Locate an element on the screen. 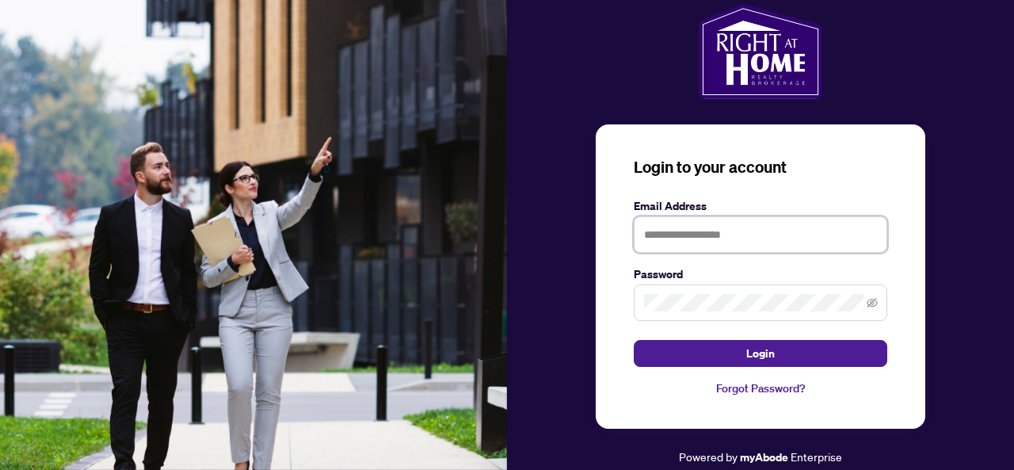 The height and width of the screenshot is (470, 1014). label: Password is located at coordinates (760, 274).